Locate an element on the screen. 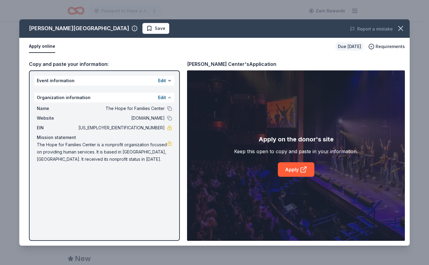 The width and height of the screenshot is (429, 265). button: Requirements is located at coordinates (387, 46).